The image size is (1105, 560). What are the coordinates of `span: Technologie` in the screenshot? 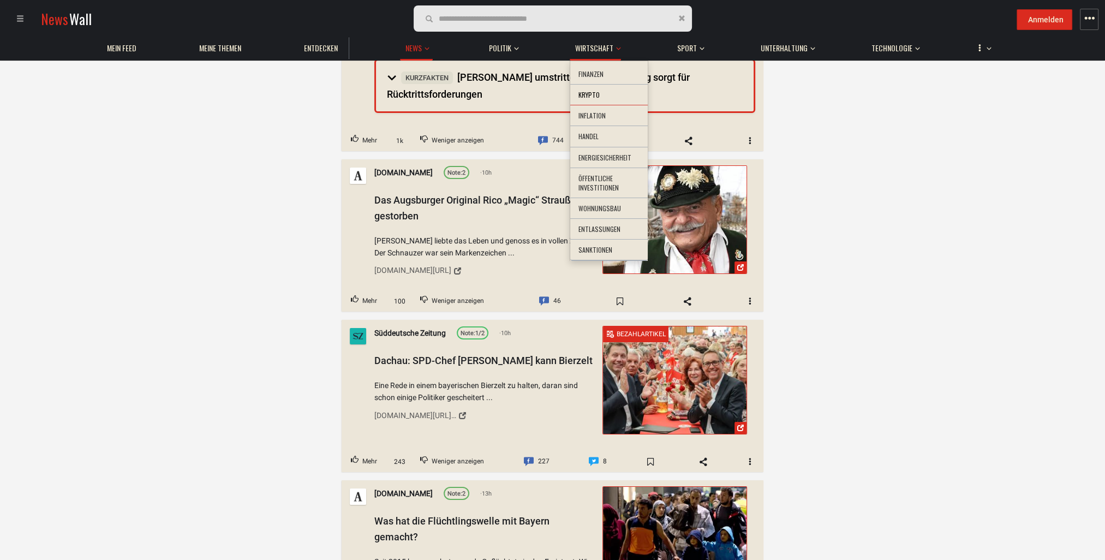 It's located at (891, 48).